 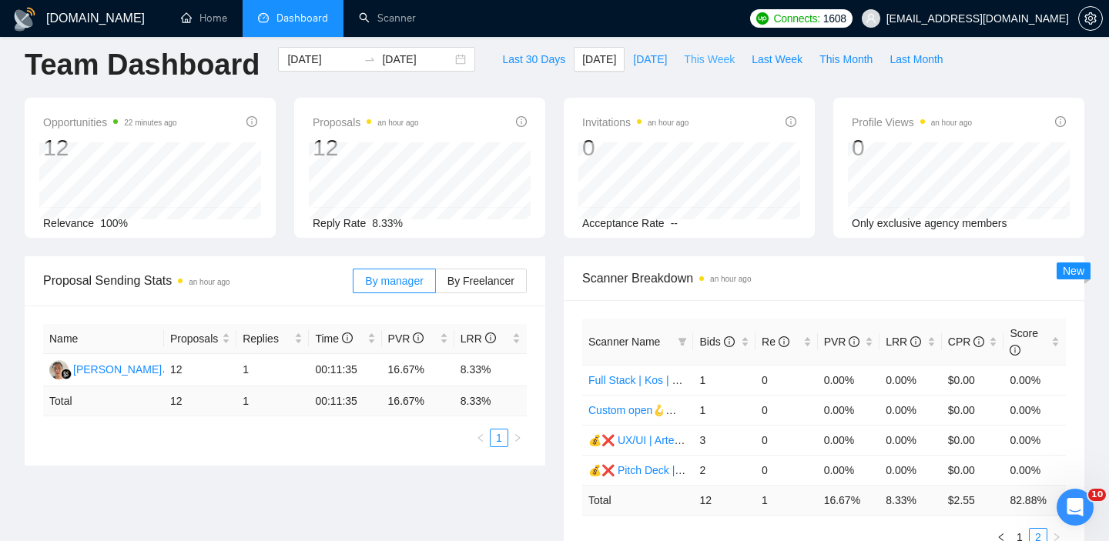 I want to click on span: user, so click(x=871, y=18).